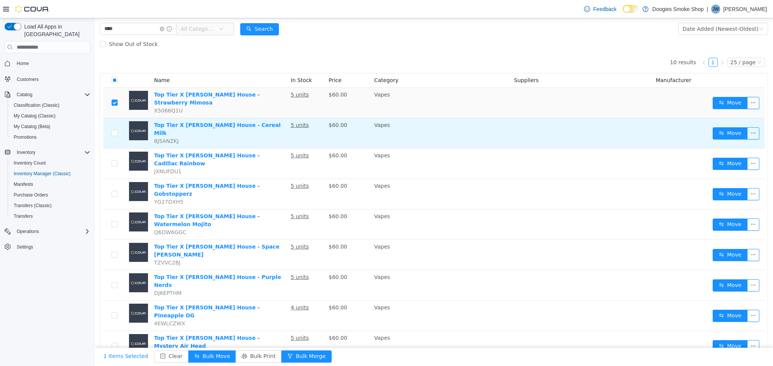 This screenshot has width=773, height=366. Describe the element at coordinates (579, 62) in the screenshot. I see `span: Manufacturer` at that location.